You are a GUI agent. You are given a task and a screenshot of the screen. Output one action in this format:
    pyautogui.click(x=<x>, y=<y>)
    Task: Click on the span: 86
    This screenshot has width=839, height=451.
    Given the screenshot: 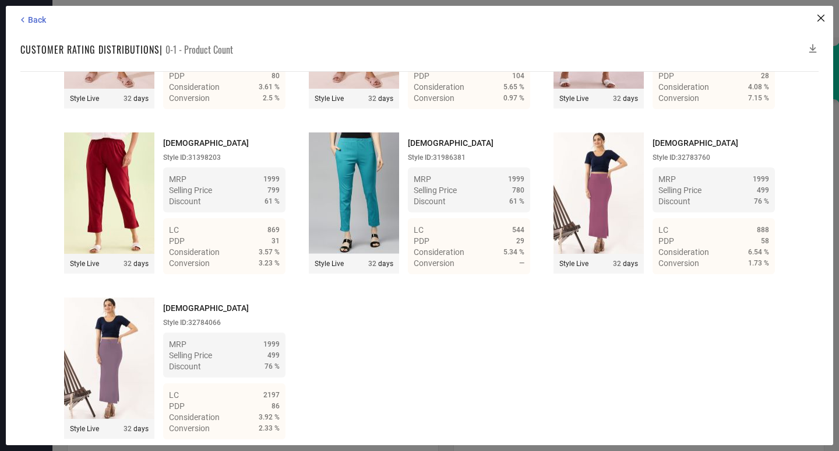 What is the action you would take?
    pyautogui.click(x=276, y=406)
    